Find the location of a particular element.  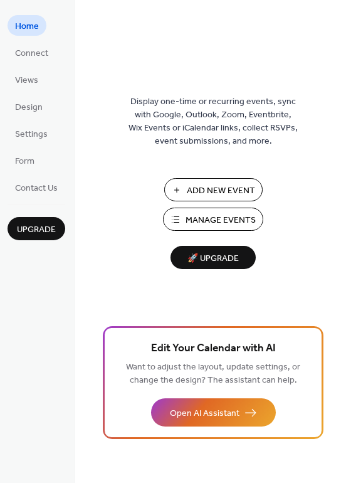

span: Display one-time or recurring events, sync with Google, Outlook, Zoom, Eventbrite, Wix Events or ... is located at coordinates (213, 122).